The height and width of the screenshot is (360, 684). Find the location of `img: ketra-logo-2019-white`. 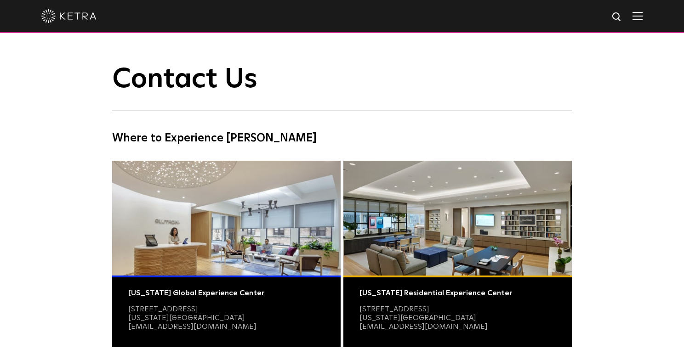

img: ketra-logo-2019-white is located at coordinates (69, 16).